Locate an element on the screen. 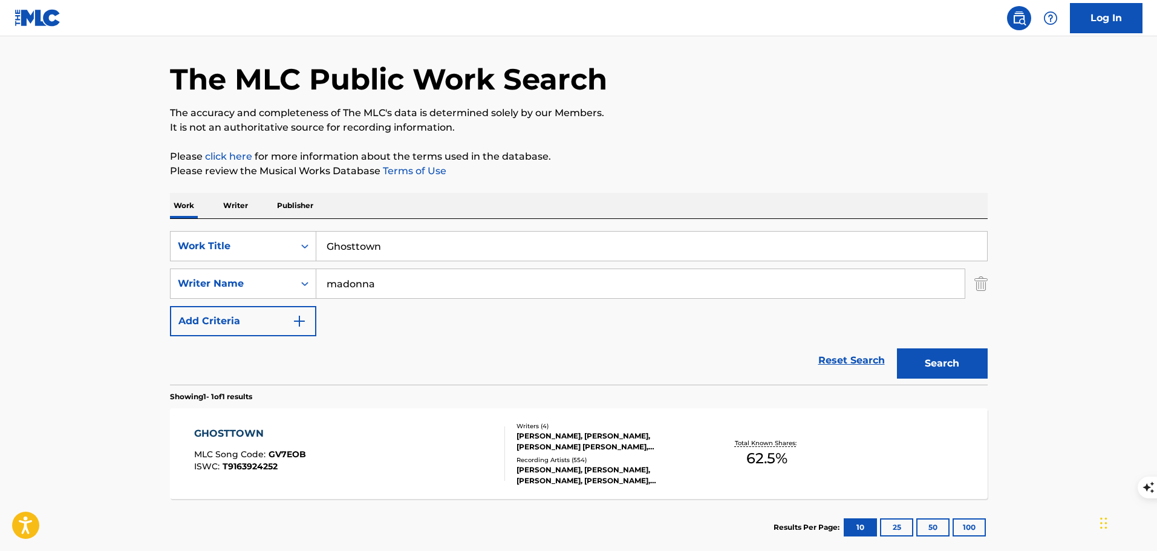 The height and width of the screenshot is (551, 1157). p: Work is located at coordinates (184, 206).